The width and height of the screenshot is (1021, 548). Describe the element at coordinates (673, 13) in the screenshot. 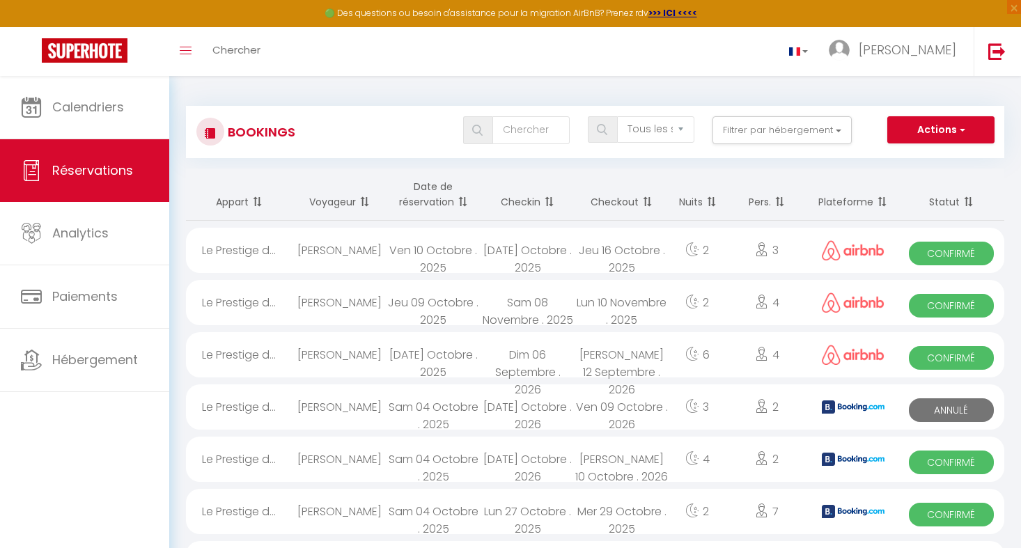

I see `a: >>> ICI <<<<` at that location.